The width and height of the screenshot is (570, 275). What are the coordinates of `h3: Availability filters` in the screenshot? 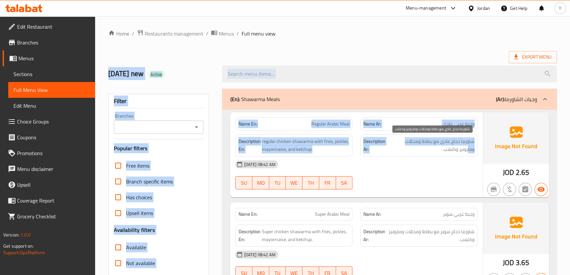 It's located at (134, 230).